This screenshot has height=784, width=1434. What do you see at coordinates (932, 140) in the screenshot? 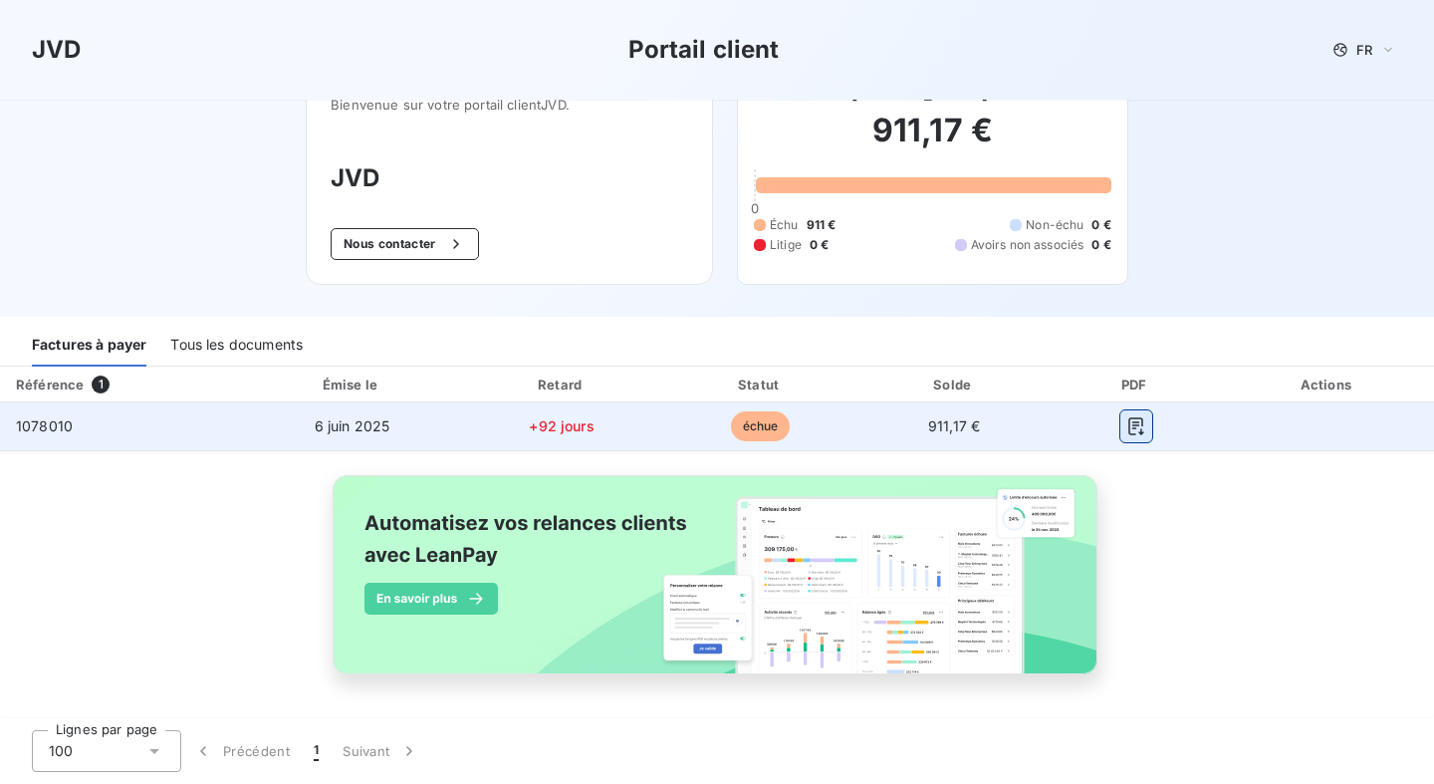
I see `h2: 911,17 €` at bounding box center [932, 140].